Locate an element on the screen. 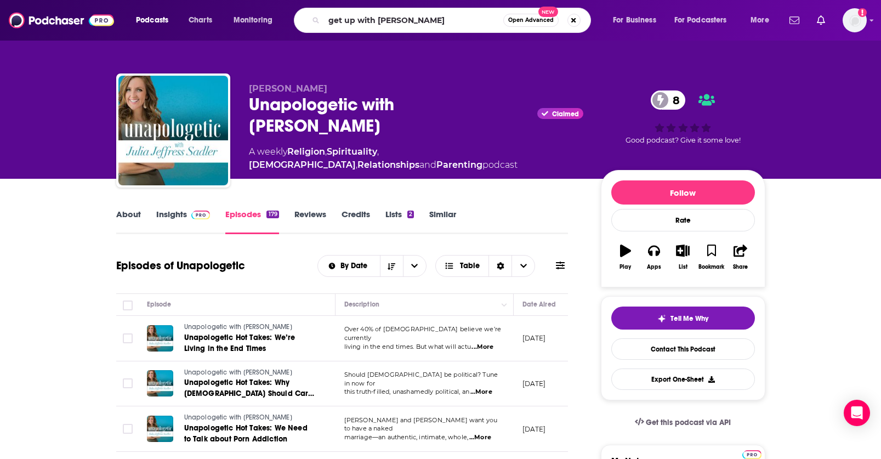 The width and height of the screenshot is (881, 459). img: tell me why sparkle is located at coordinates (662, 319).